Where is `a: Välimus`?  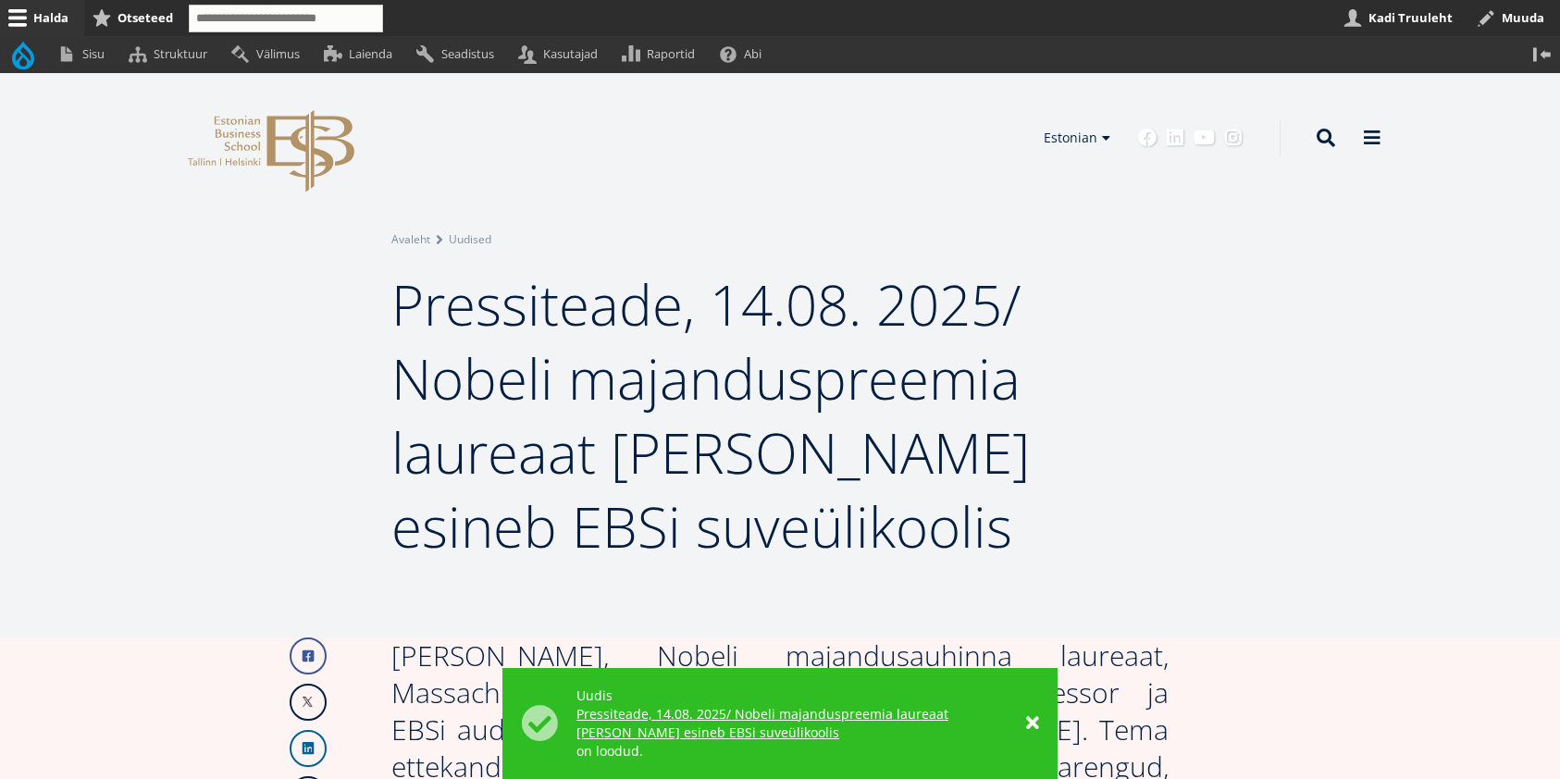 a: Välimus is located at coordinates (269, 54).